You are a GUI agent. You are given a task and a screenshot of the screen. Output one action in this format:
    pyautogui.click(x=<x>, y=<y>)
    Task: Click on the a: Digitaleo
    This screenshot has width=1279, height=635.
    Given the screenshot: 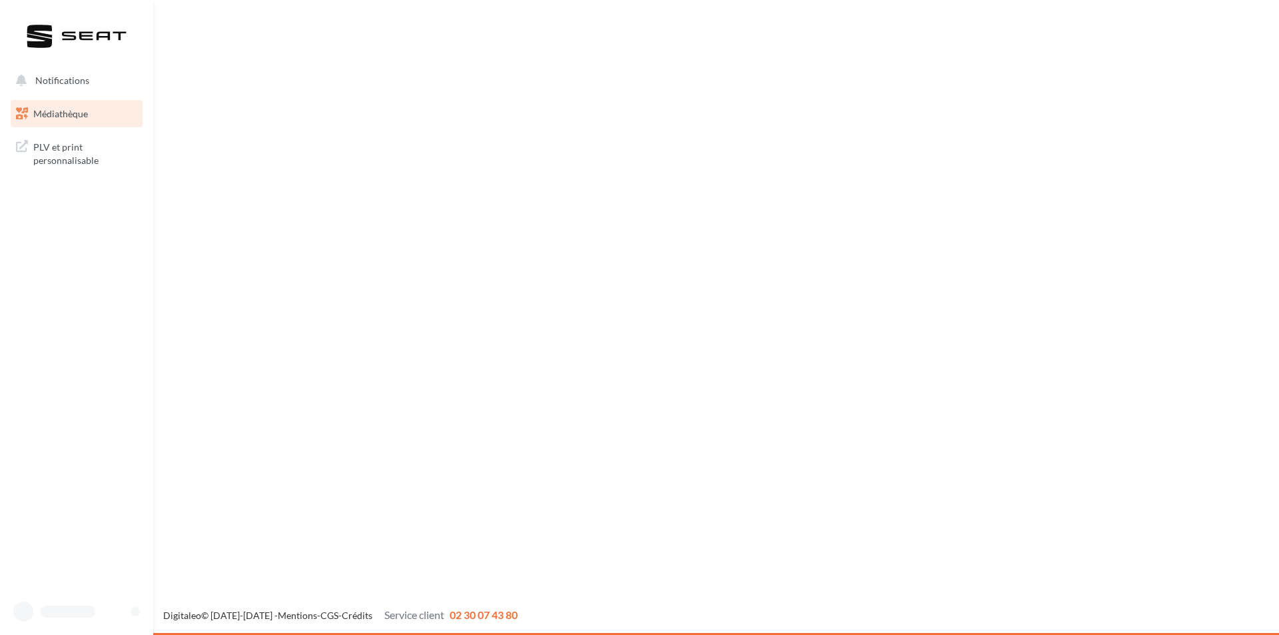 What is the action you would take?
    pyautogui.click(x=182, y=615)
    